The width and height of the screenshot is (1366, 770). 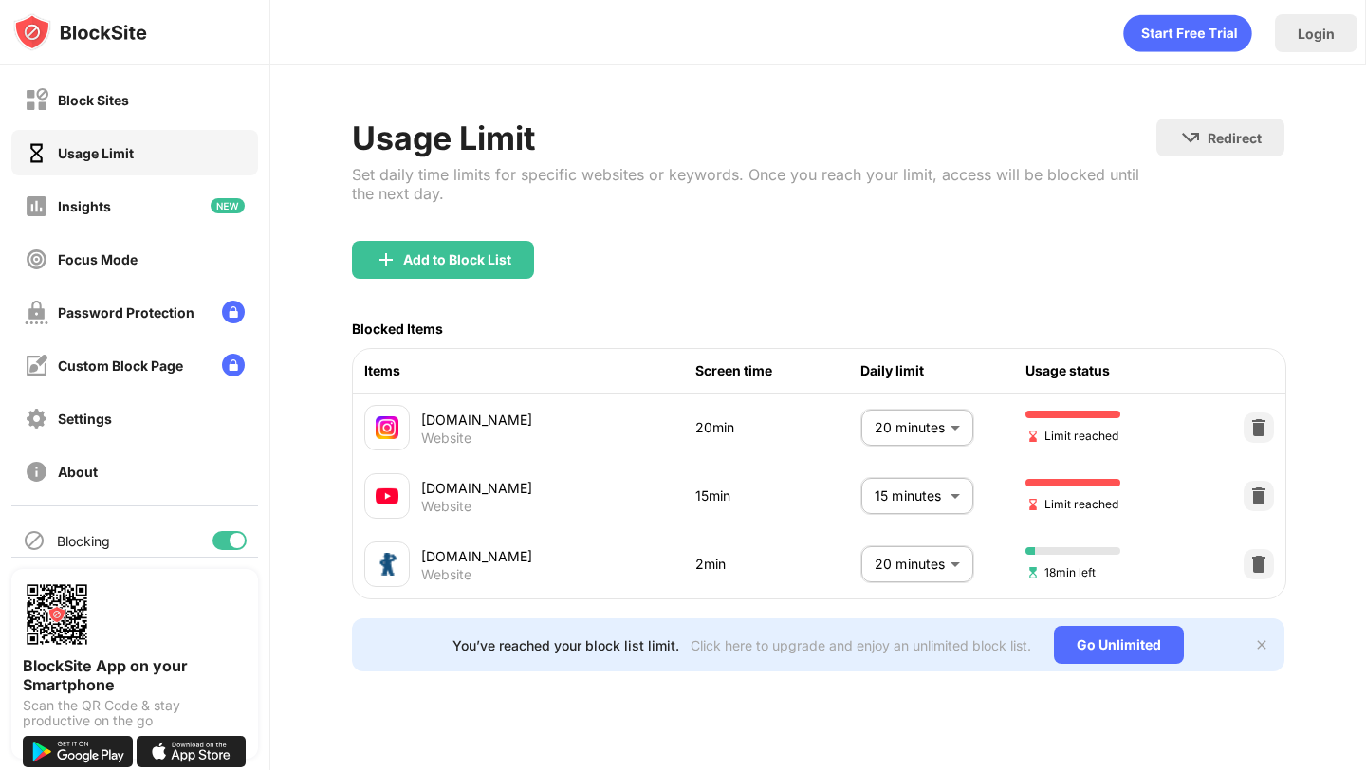 I want to click on div: 15min, so click(x=778, y=496).